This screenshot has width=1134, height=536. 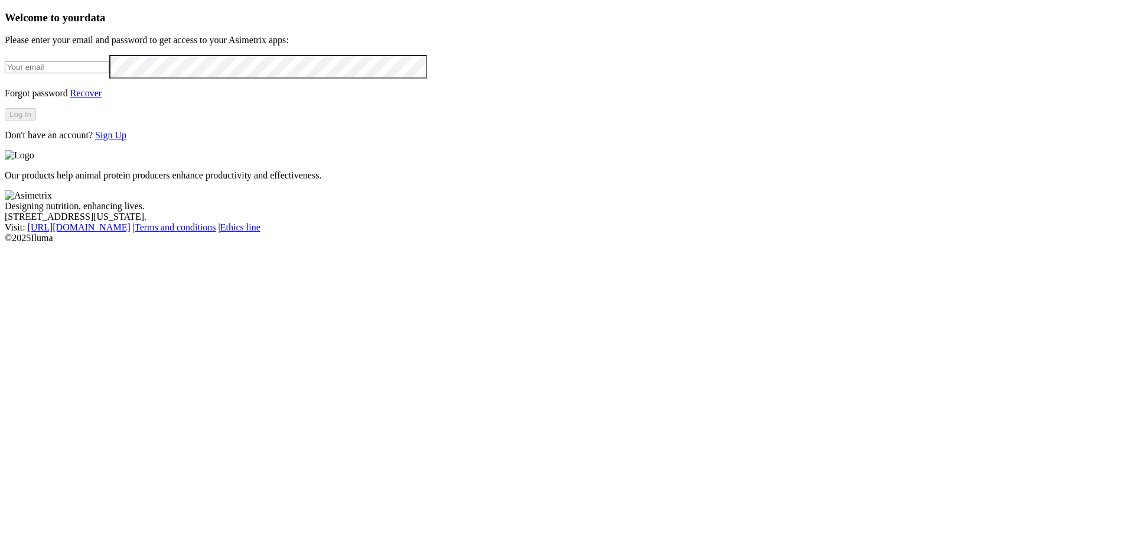 What do you see at coordinates (86, 93) in the screenshot?
I see `a: Recover` at bounding box center [86, 93].